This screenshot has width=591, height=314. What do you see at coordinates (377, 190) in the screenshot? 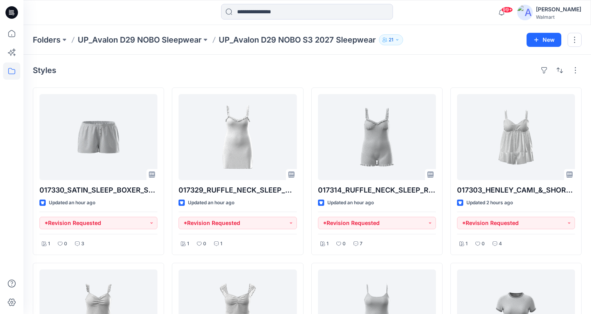
I see `p: 017314_RUFFLE_NECK_SLEEP_ROMPER` at bounding box center [377, 190].